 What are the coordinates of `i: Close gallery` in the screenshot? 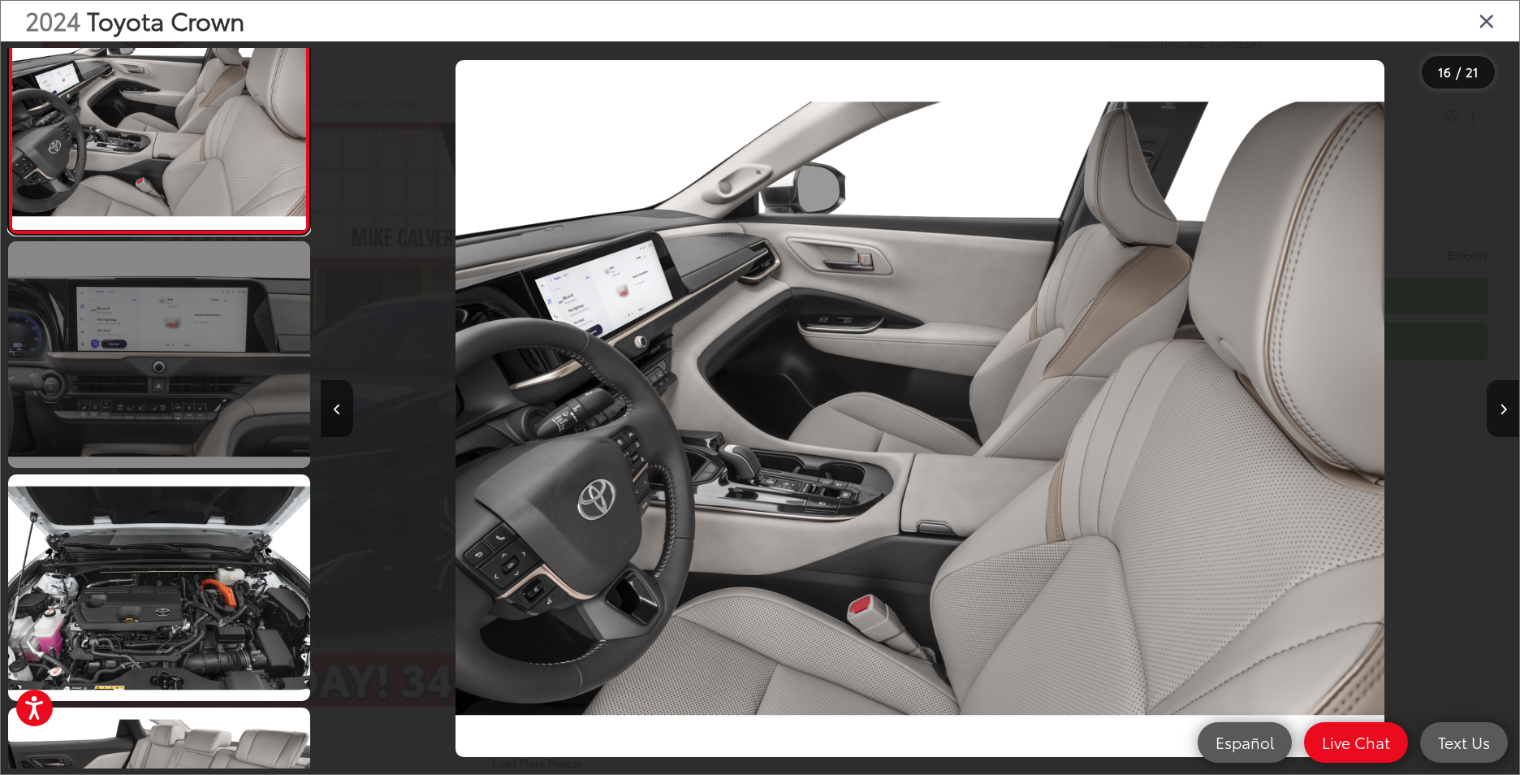 It's located at (1487, 20).